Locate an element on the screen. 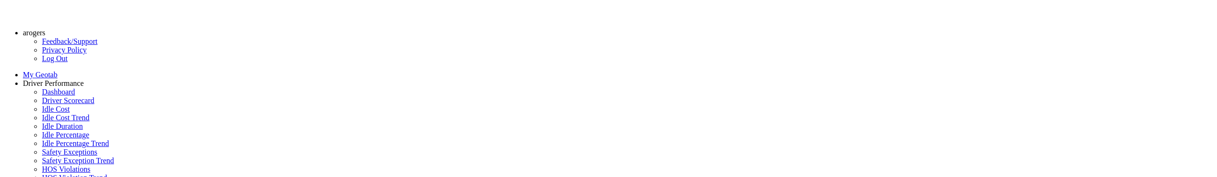  a: Idle Cost is located at coordinates (56, 109).